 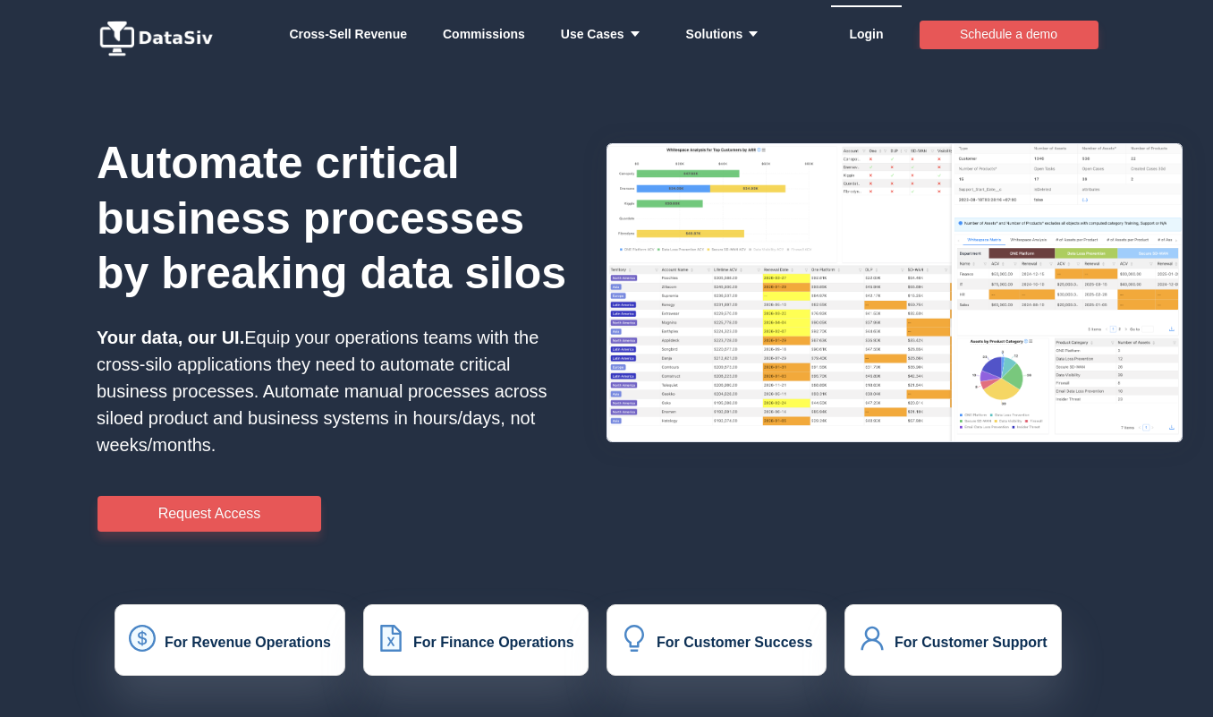 I want to click on button: icon: dollarFor Revenue Operations, so click(x=230, y=640).